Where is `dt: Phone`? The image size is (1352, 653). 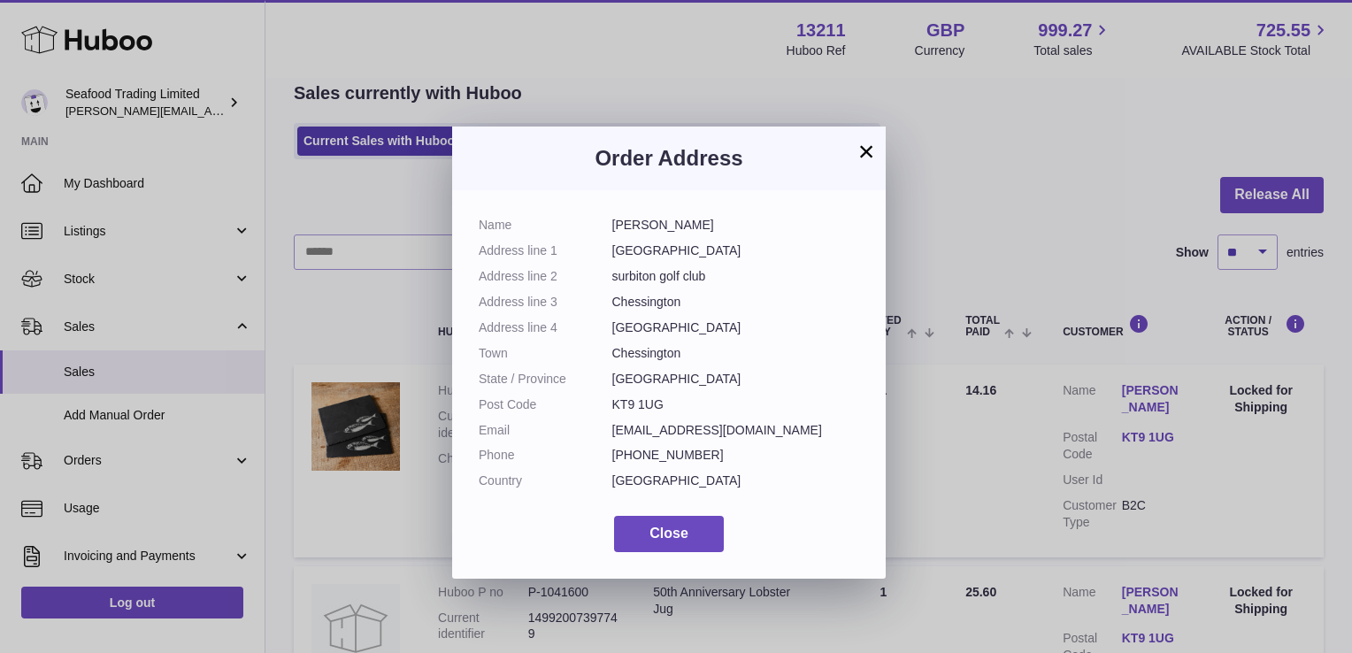
dt: Phone is located at coordinates (545, 455).